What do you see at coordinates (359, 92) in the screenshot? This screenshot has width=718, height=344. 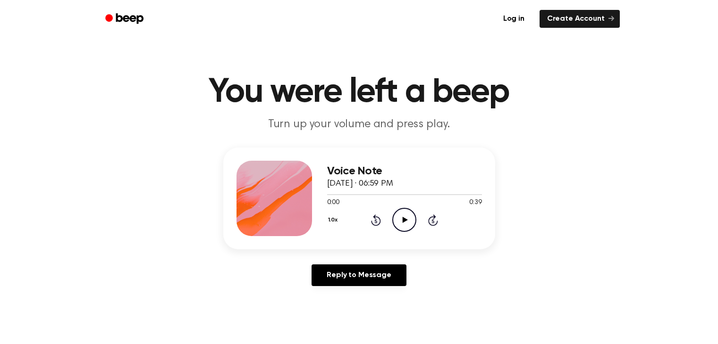 I see `h1: You were left a beep` at bounding box center [359, 92].